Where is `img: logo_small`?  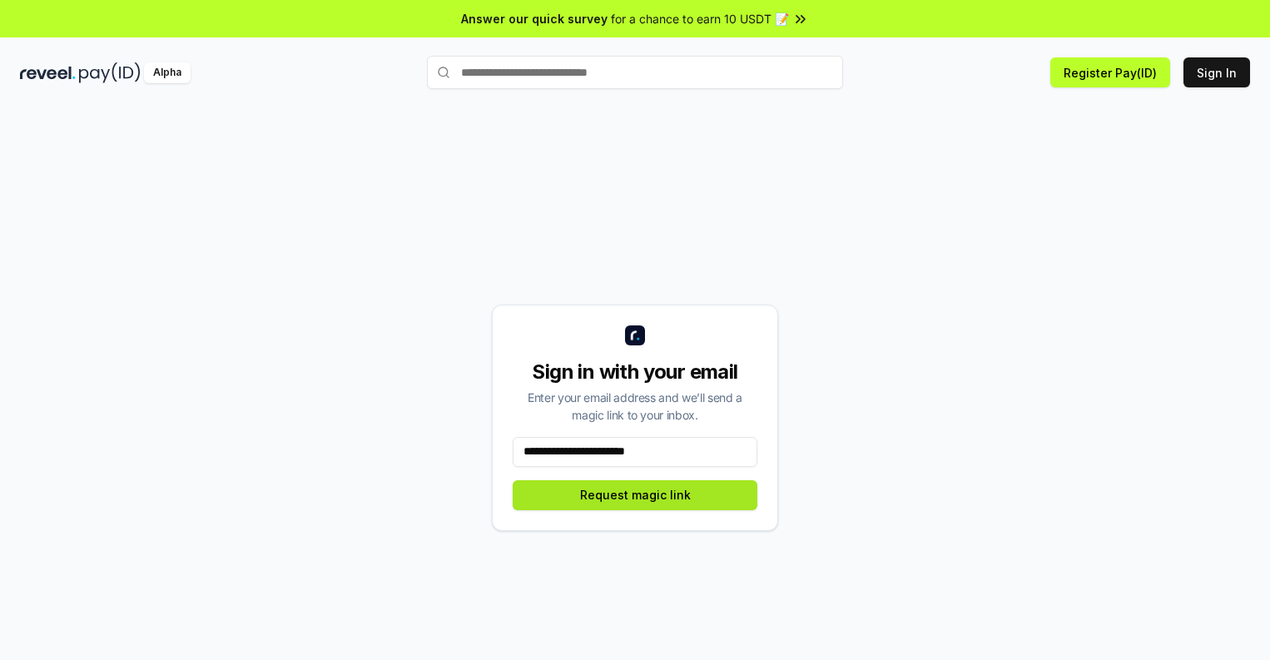 img: logo_small is located at coordinates (635, 335).